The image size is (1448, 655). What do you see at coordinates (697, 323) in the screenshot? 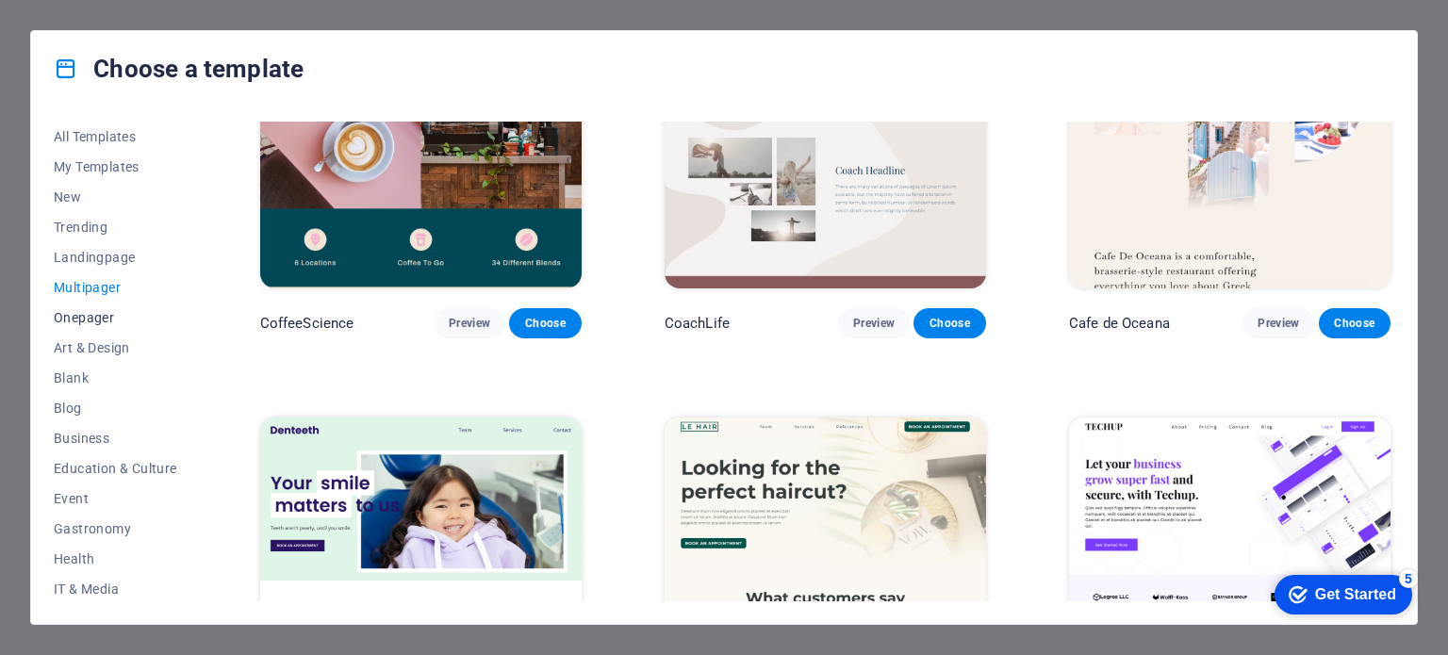
I see `p: CoachLife` at bounding box center [697, 323].